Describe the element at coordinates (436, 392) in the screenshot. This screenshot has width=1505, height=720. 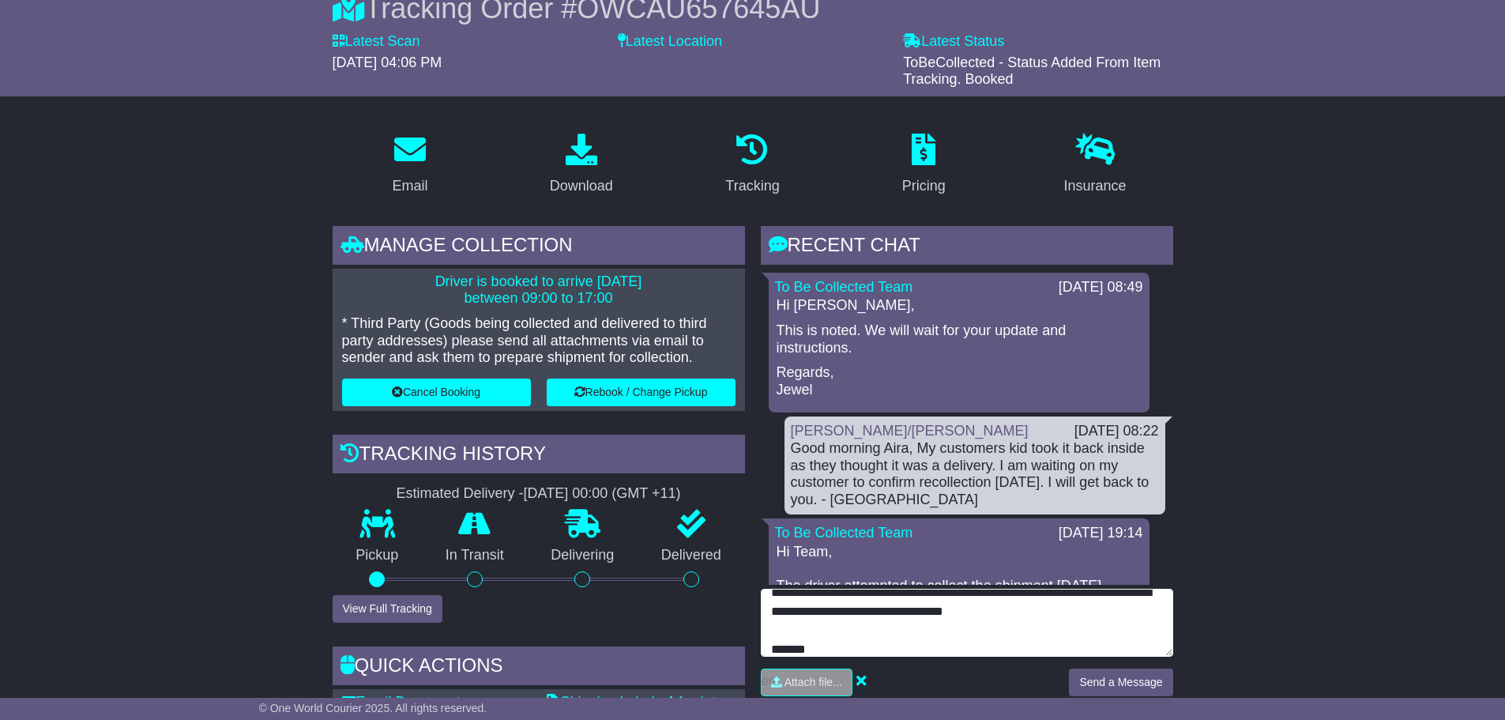
I see `button: Cancel Booking` at that location.